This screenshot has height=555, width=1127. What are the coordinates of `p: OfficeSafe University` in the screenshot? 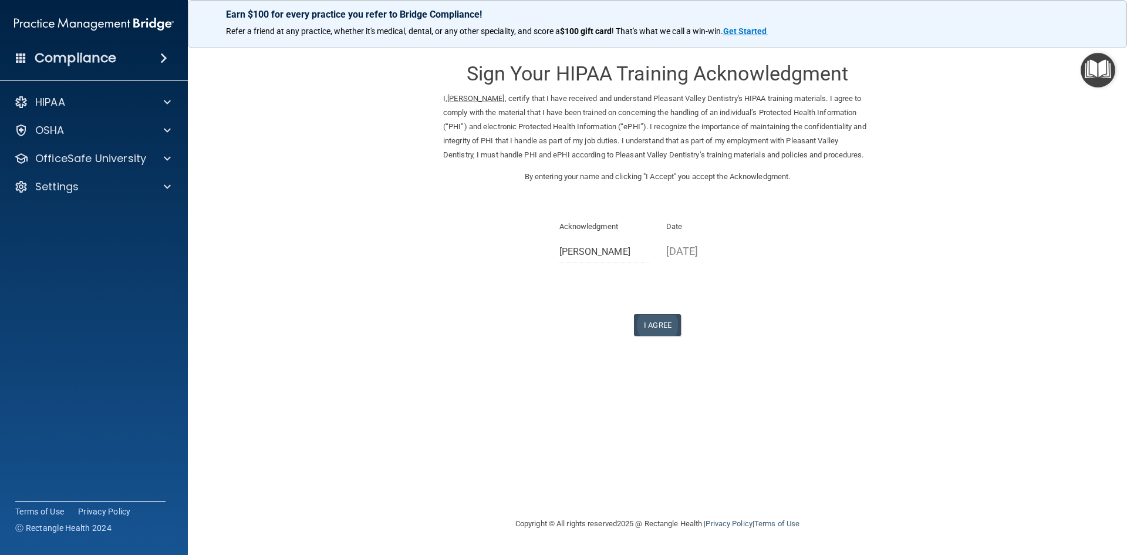 It's located at (90, 159).